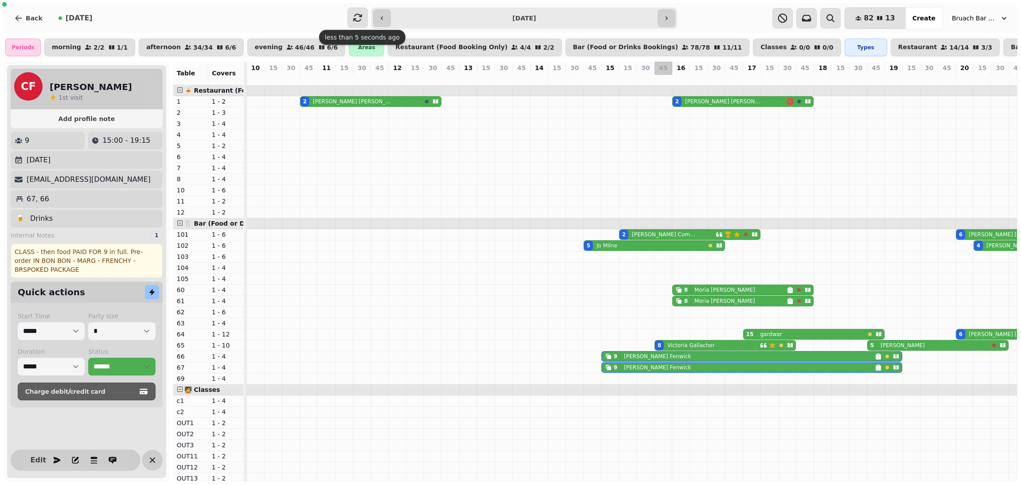  Describe the element at coordinates (866, 47) in the screenshot. I see `div: Types` at that location.